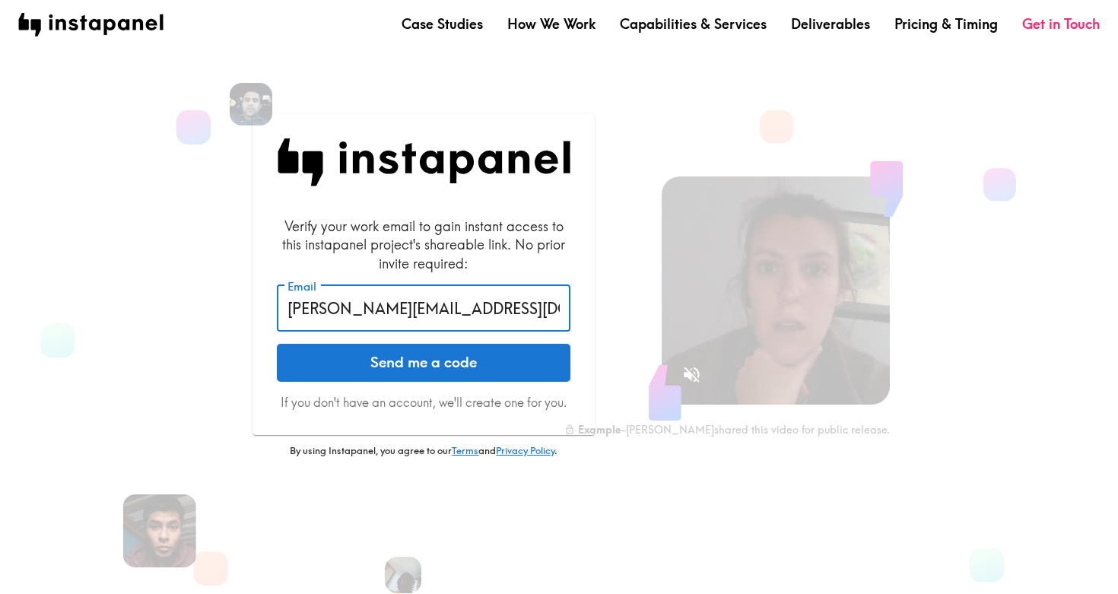 This screenshot has height=594, width=1118. Describe the element at coordinates (424, 402) in the screenshot. I see `p: If you don't have an account, we'll create one for you.` at that location.